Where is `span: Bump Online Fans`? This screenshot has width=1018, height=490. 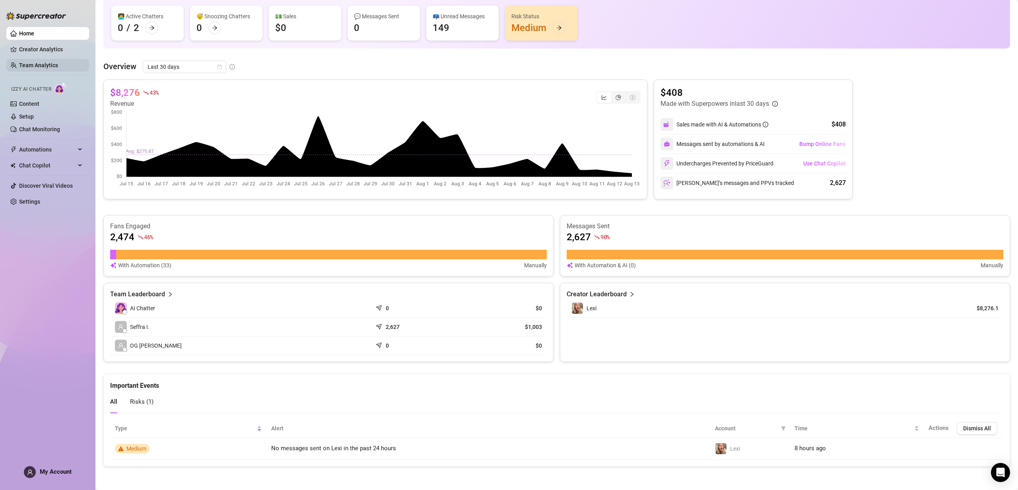
span: Bump Online Fans is located at coordinates (822, 144).